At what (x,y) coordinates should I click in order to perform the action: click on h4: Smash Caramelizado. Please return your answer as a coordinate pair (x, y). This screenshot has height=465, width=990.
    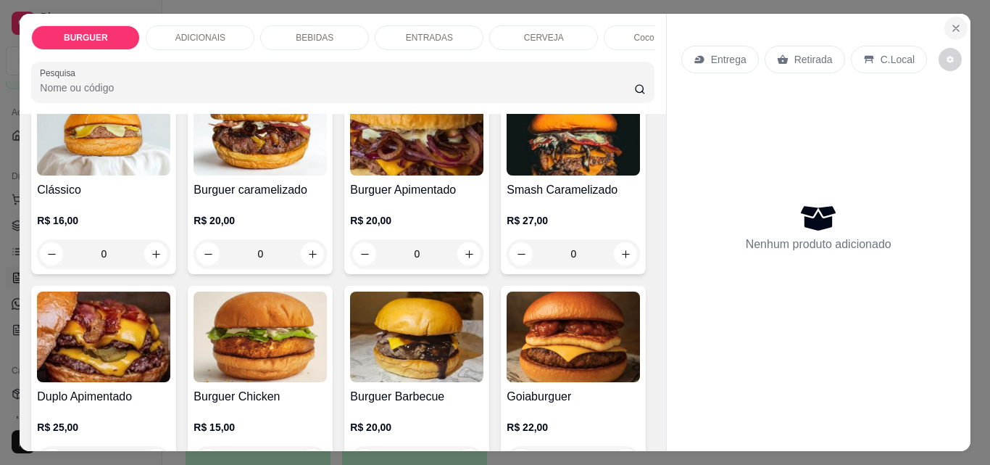
    Looking at the image, I should click on (573, 190).